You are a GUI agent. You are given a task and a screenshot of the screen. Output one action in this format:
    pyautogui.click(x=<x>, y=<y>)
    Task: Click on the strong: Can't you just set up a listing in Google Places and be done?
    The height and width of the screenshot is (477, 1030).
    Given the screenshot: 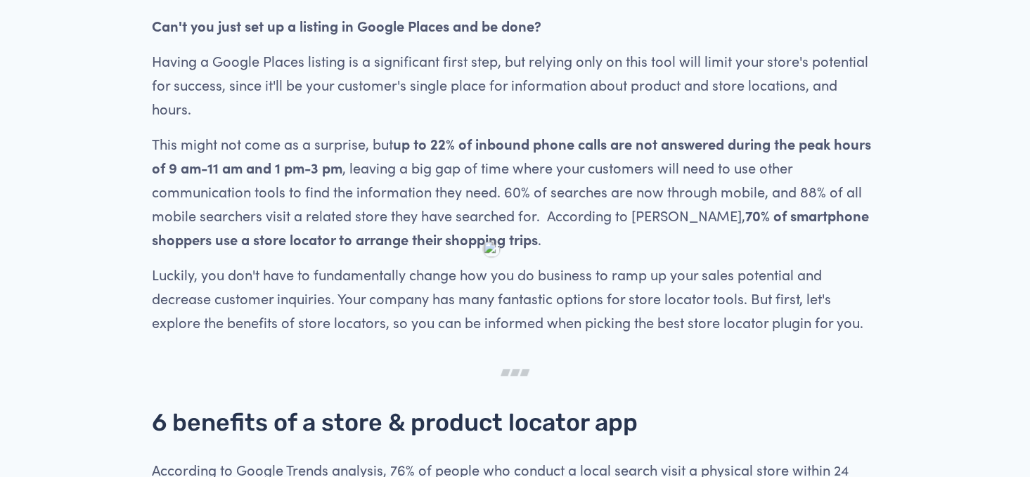 What is the action you would take?
    pyautogui.click(x=347, y=25)
    